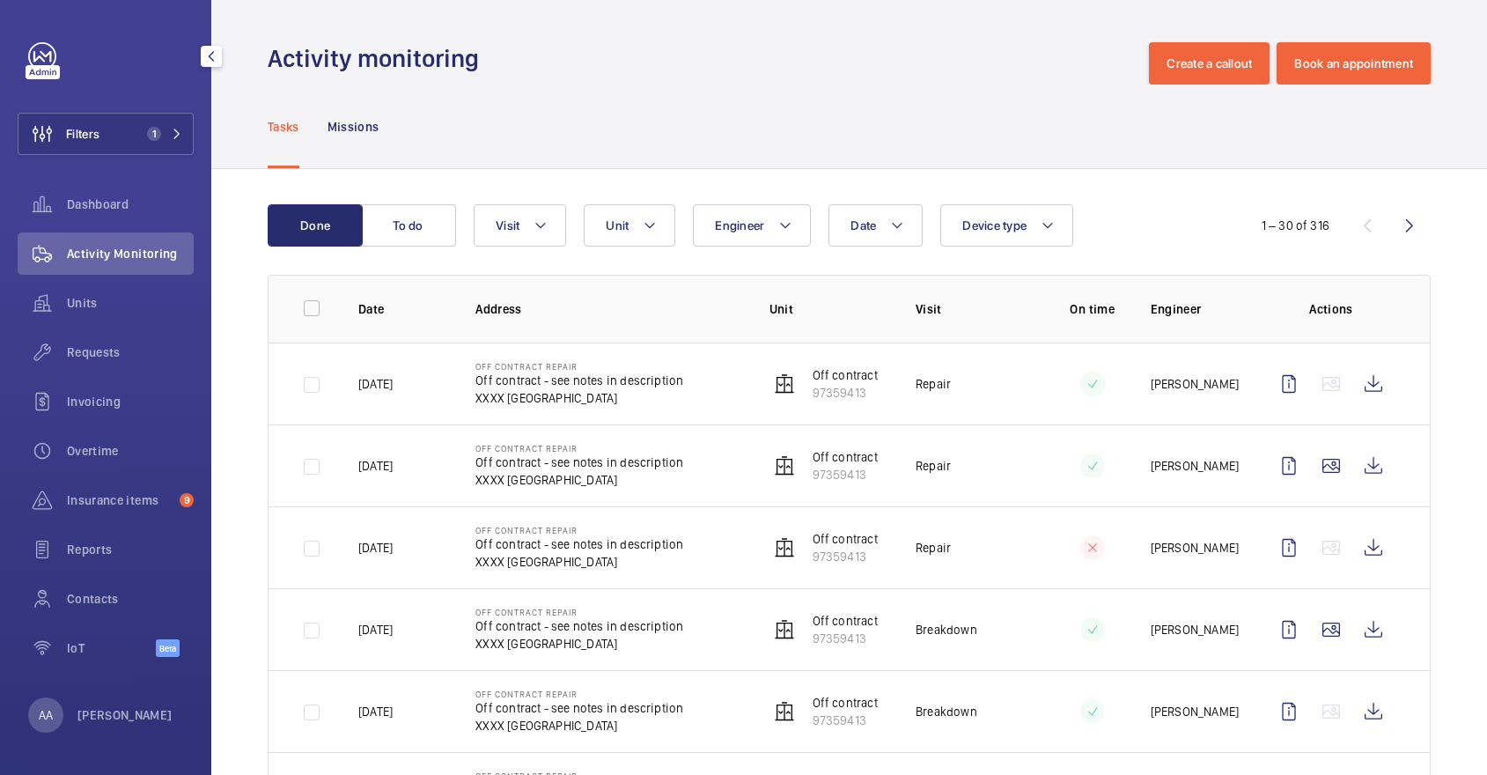 This screenshot has height=775, width=1487. Describe the element at coordinates (1295, 225) in the screenshot. I see `div: 1 – 30 of 316` at that location.